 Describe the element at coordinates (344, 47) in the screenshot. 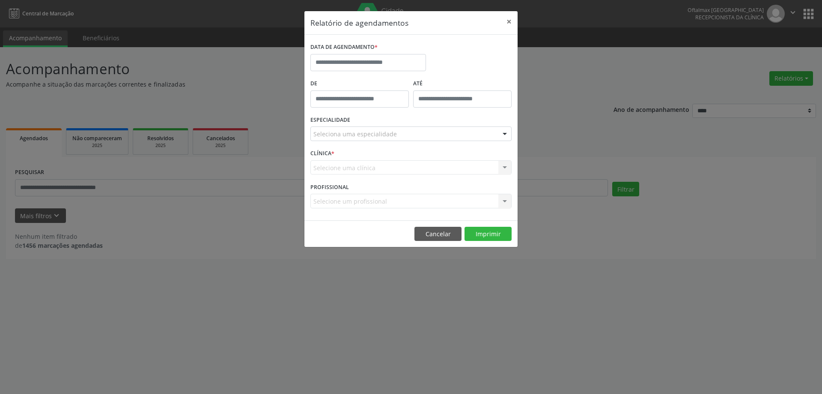

I see `label: DATA DE AGENDAMENTO` at that location.